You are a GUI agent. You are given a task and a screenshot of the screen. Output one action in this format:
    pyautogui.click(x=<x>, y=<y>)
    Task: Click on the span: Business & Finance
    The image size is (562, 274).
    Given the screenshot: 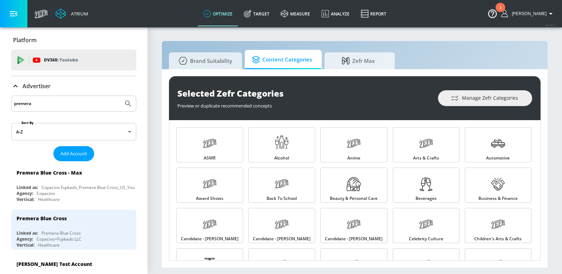 What is the action you would take?
    pyautogui.click(x=498, y=199)
    